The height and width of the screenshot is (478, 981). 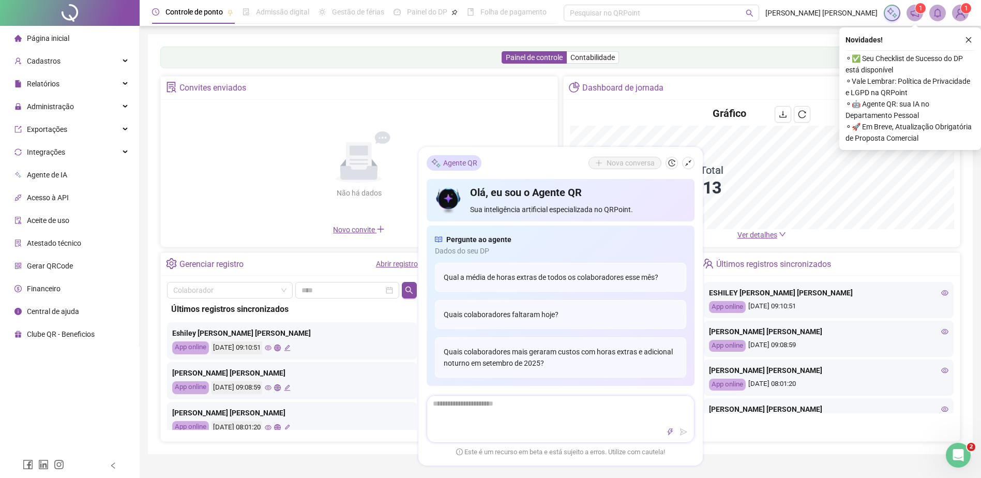 I want to click on span: ⚬ 🤖 Agente QR: sua IA no Departamento Pessoal, so click(x=910, y=110).